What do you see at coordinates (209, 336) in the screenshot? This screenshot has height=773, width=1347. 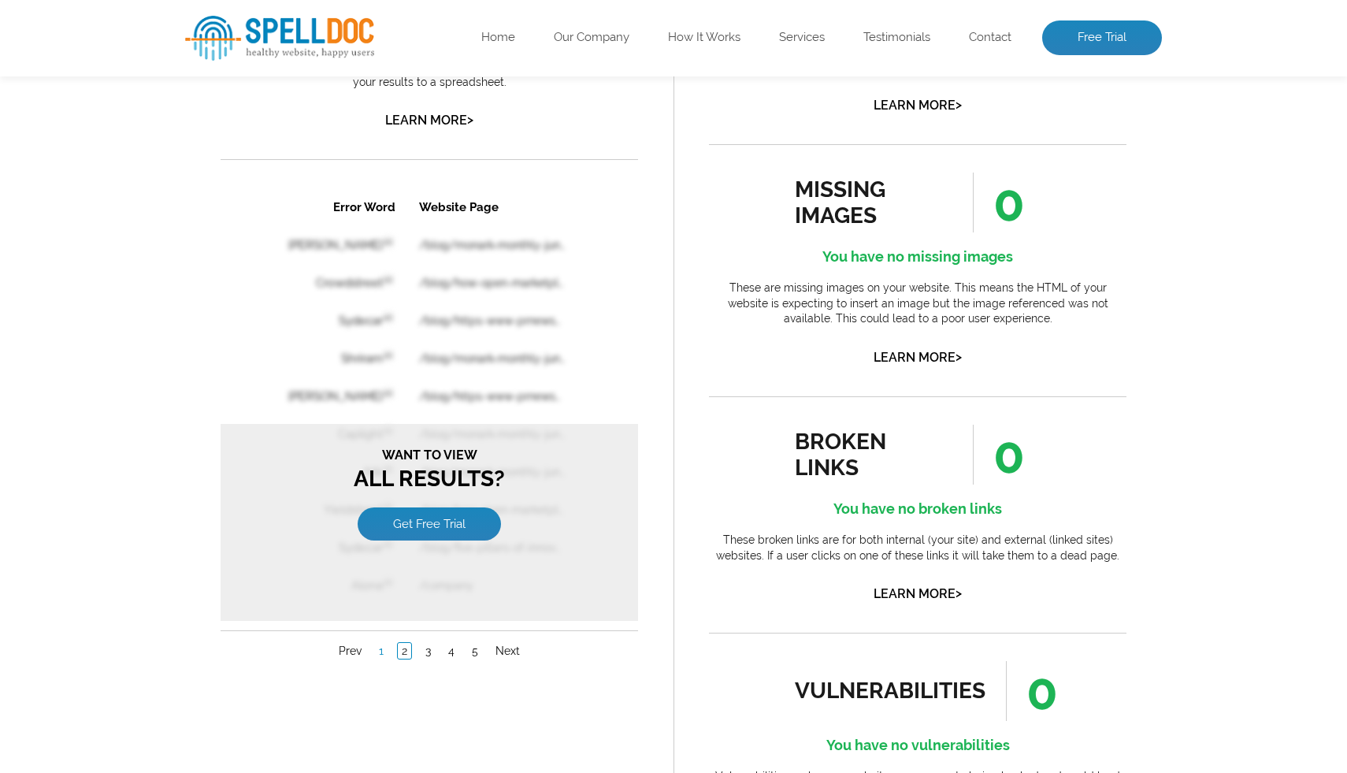 I see `a: Get Free Trial` at bounding box center [209, 336].